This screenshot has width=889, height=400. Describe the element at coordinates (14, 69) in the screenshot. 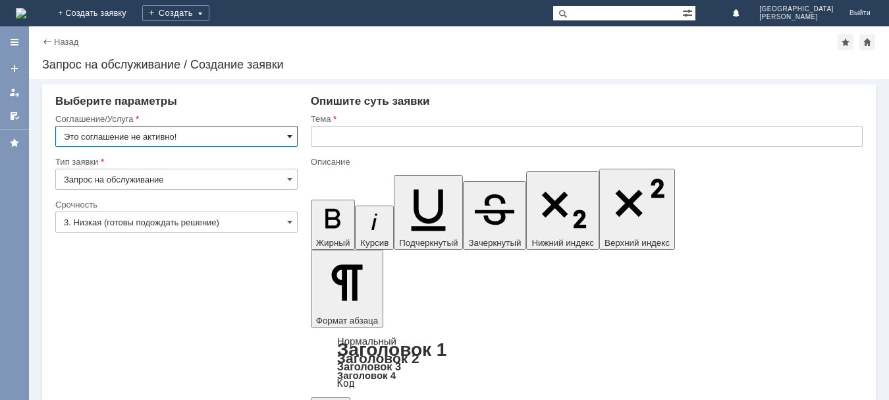

I see `a: Создать заявку` at that location.